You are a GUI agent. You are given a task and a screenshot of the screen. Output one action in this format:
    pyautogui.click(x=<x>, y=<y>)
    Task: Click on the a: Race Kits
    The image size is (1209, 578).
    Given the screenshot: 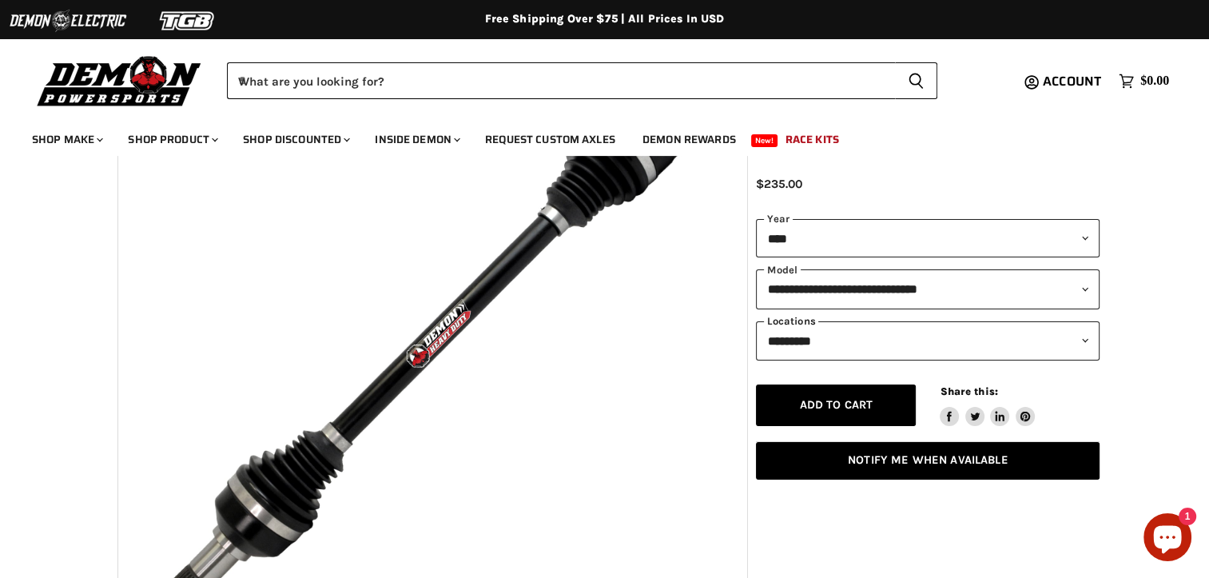 What is the action you would take?
    pyautogui.click(x=812, y=139)
    